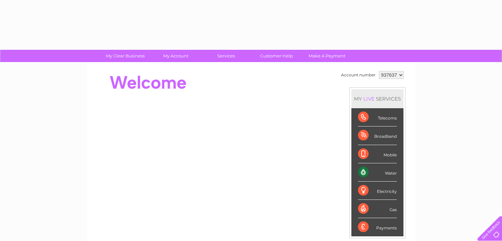  Describe the element at coordinates (377, 117) in the screenshot. I see `div: Telecoms` at that location.